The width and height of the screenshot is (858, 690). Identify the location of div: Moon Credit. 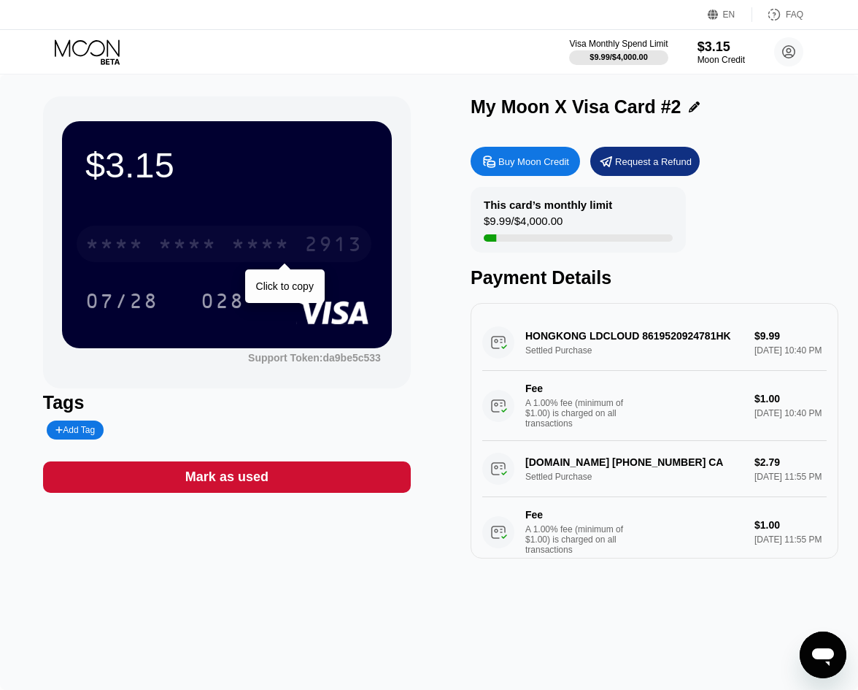
(721, 60).